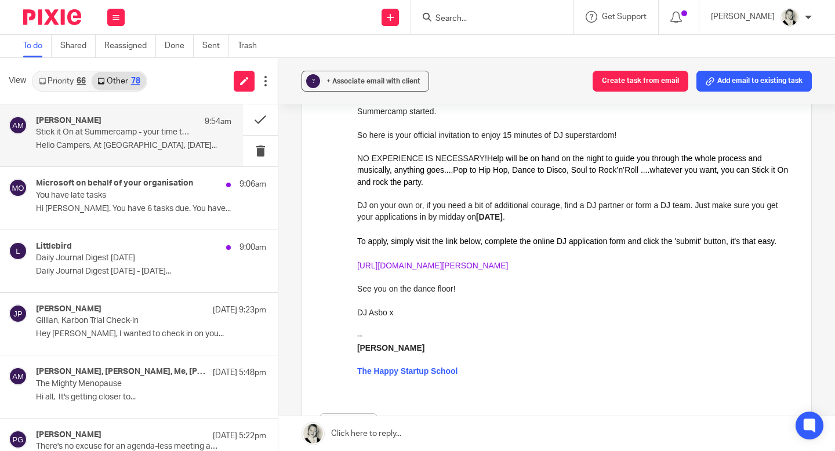  What do you see at coordinates (754, 81) in the screenshot?
I see `button: Add email to existing task` at bounding box center [754, 81].